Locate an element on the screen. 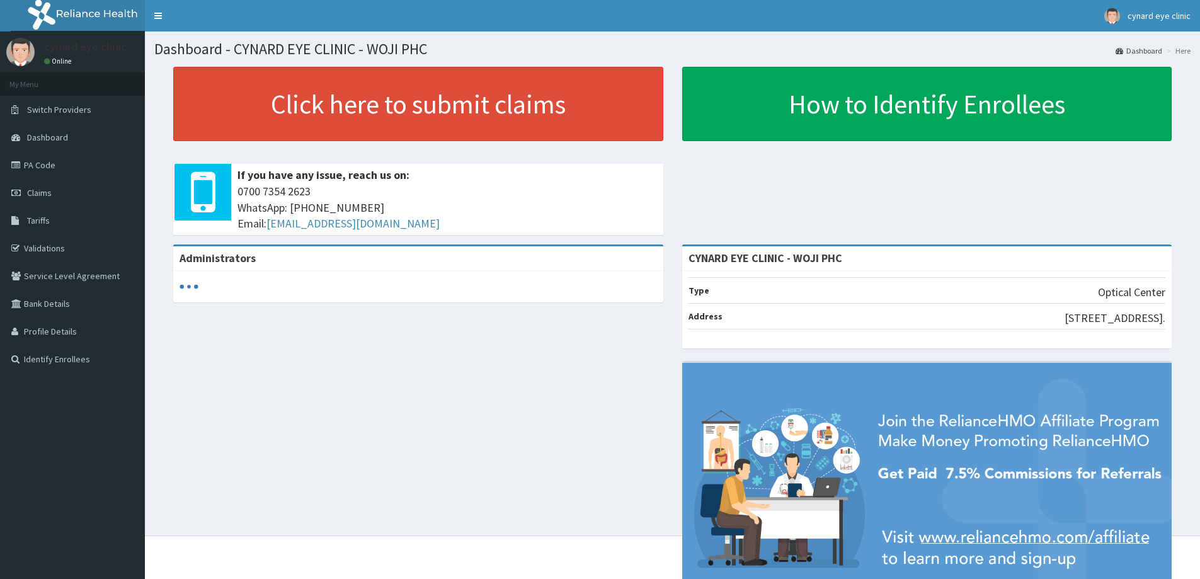 This screenshot has height=579, width=1200. a: How to Identify Enrollees is located at coordinates (927, 104).